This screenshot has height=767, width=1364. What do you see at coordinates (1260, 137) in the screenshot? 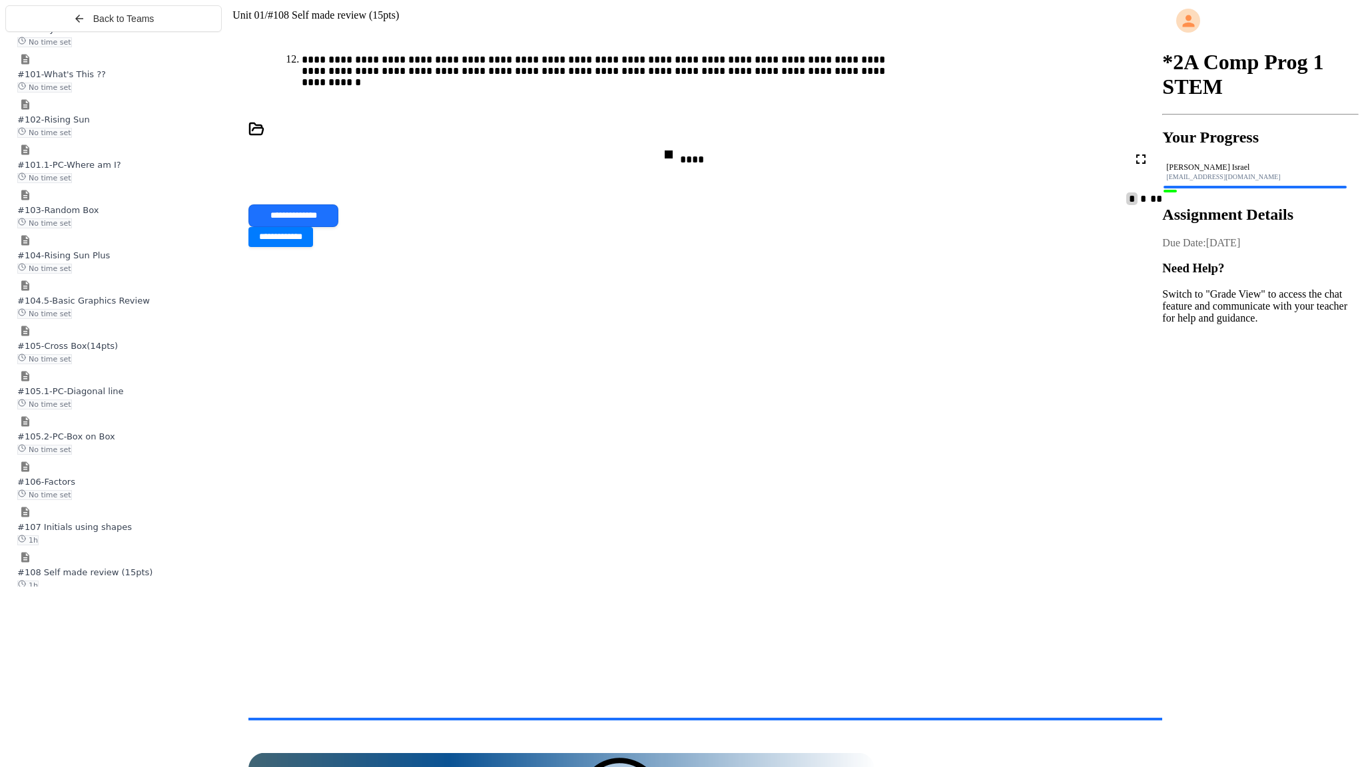
I see `h2: Your Progress` at bounding box center [1260, 137].